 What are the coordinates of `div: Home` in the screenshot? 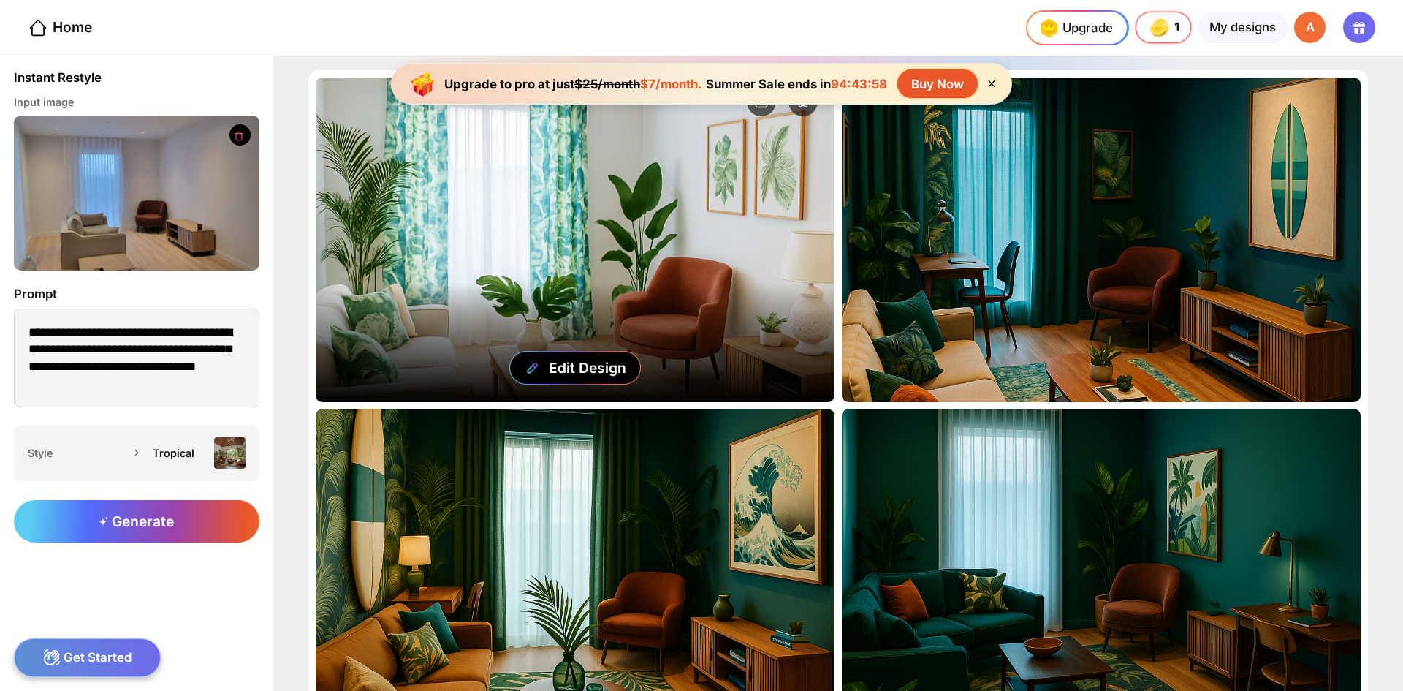 It's located at (60, 28).